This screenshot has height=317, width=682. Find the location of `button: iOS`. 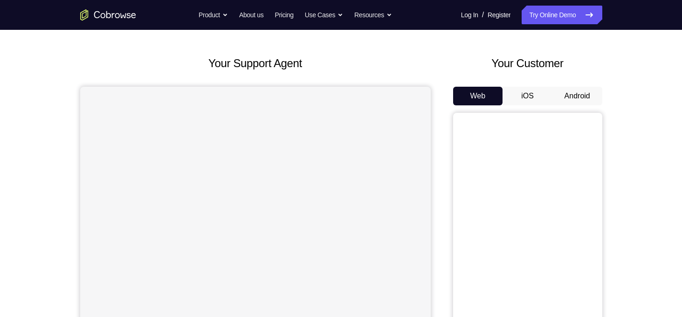

button: iOS is located at coordinates (528, 96).